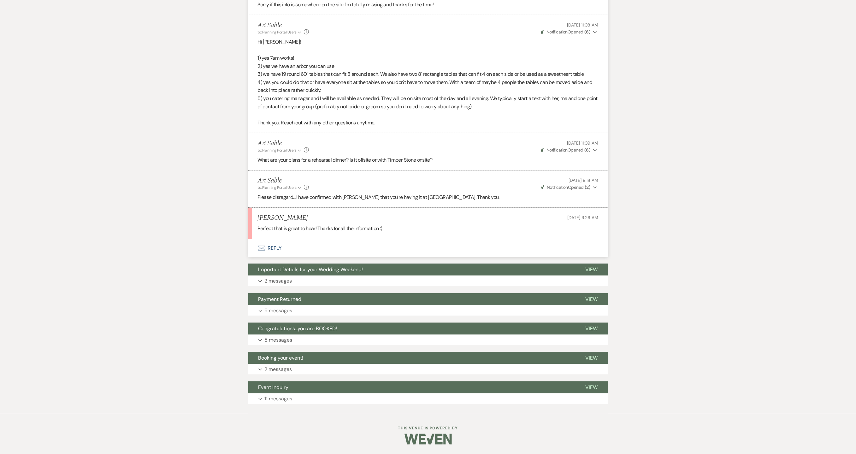 This screenshot has height=454, width=856. What do you see at coordinates (428, 102) in the screenshot?
I see `p: 5) you catering manager and I will be available as needed. They will be on site most of the day a...` at bounding box center [428, 102].